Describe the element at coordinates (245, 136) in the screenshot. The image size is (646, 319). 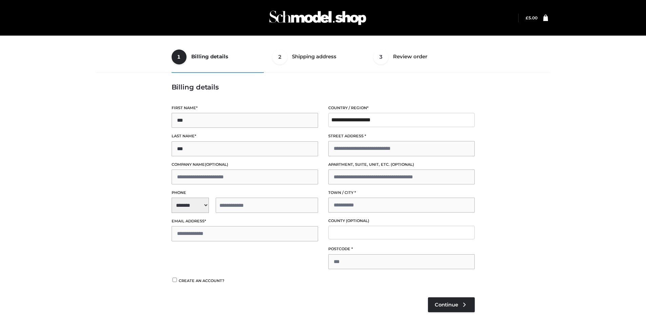
I see `label: Last name` at that location.